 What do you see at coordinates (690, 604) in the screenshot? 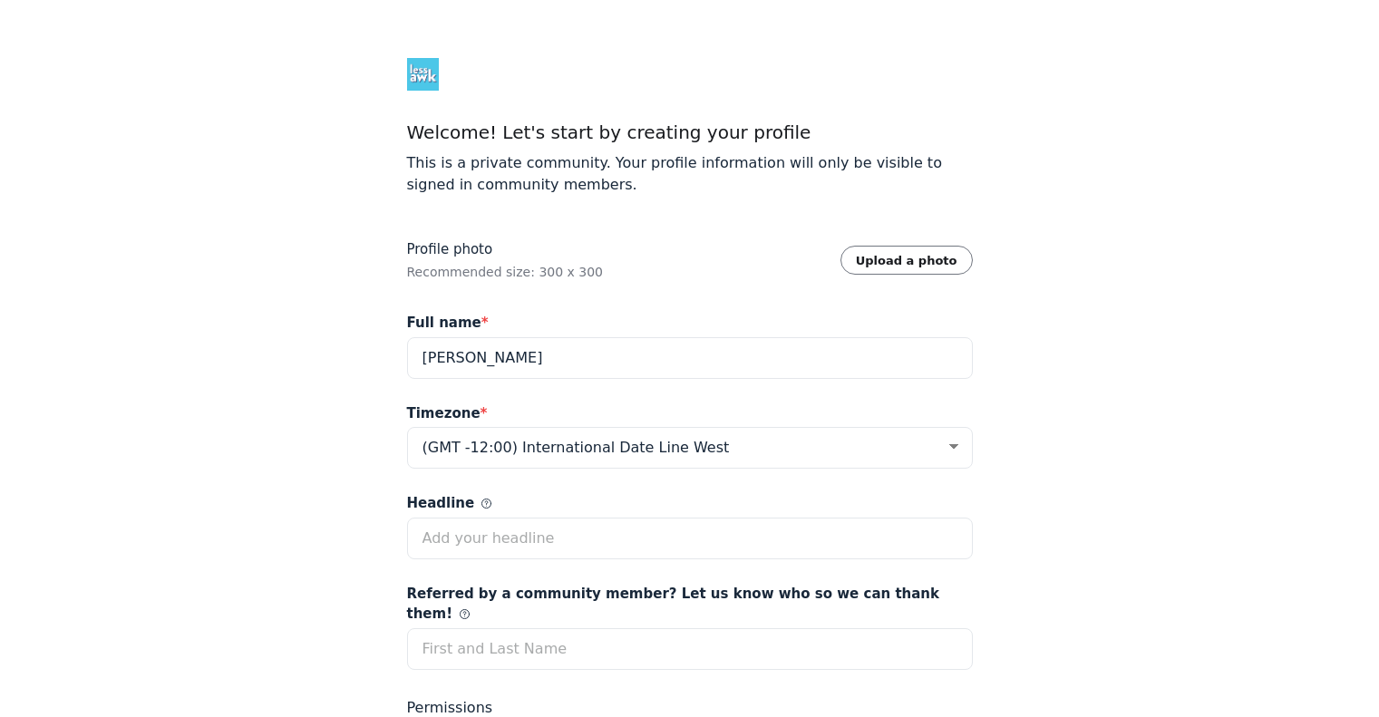
I see `span: Referred by a community member? Let us know who so we can thank them!` at bounding box center [690, 604].